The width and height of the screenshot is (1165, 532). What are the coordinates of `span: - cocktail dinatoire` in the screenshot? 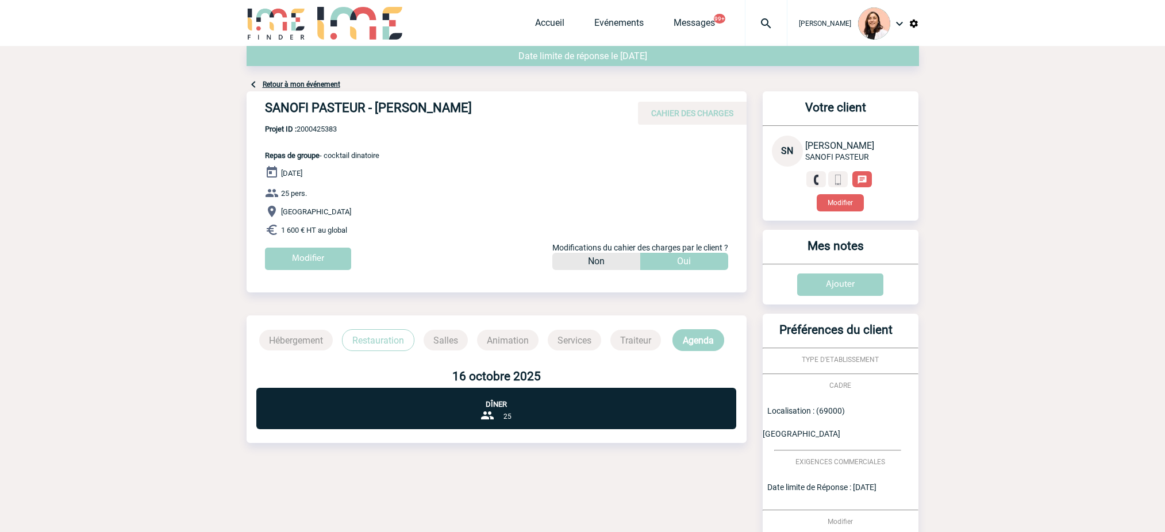 It's located at (322, 155).